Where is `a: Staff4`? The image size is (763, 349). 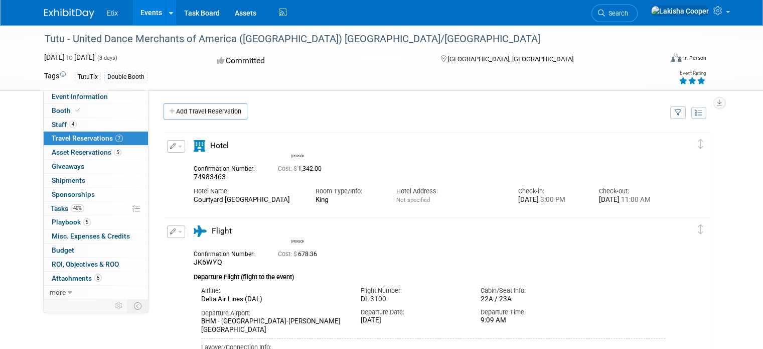 a: Staff4 is located at coordinates (96, 124).